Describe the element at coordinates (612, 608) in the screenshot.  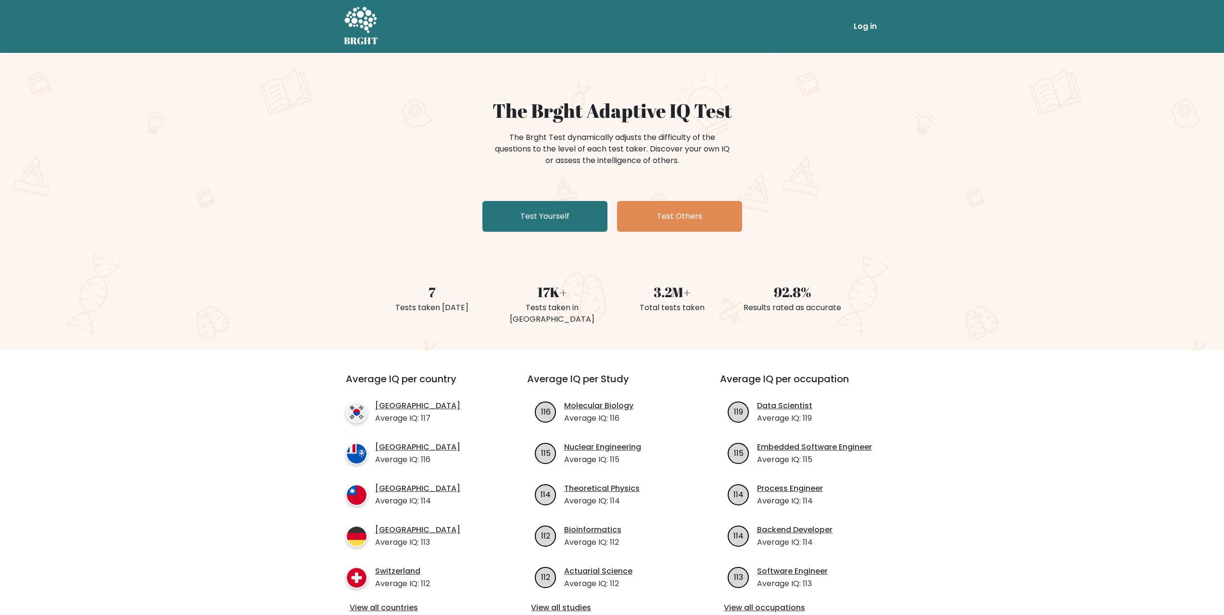
I see `a: View all studies` at that location.